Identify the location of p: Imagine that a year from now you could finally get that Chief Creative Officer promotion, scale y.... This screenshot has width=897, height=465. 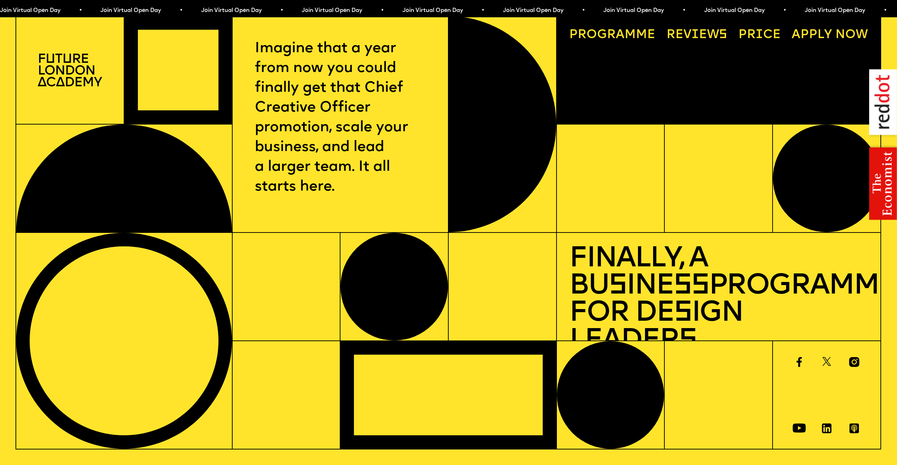
(340, 118).